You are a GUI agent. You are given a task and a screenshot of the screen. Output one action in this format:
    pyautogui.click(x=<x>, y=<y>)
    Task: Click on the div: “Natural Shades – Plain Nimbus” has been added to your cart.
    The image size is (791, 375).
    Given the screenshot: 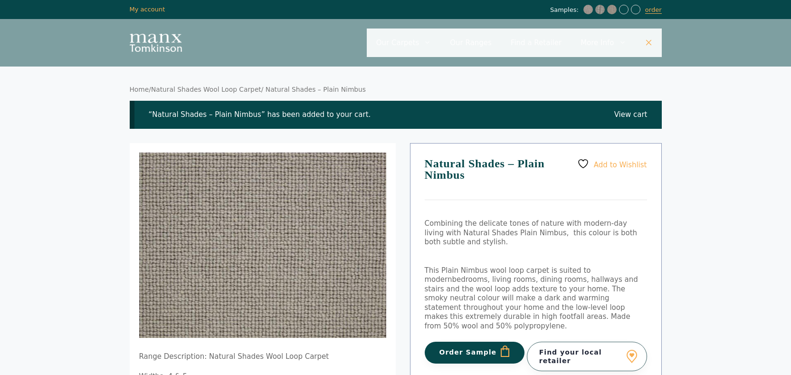 What is the action you would take?
    pyautogui.click(x=396, y=115)
    